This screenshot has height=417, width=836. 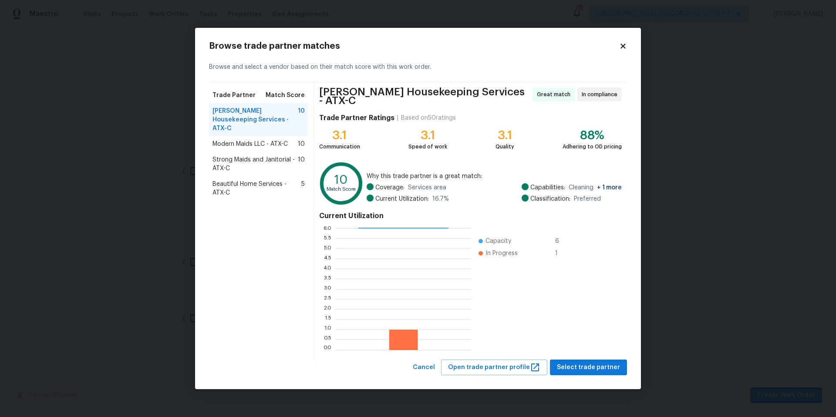 I want to click on span: Capacity, so click(x=498, y=241).